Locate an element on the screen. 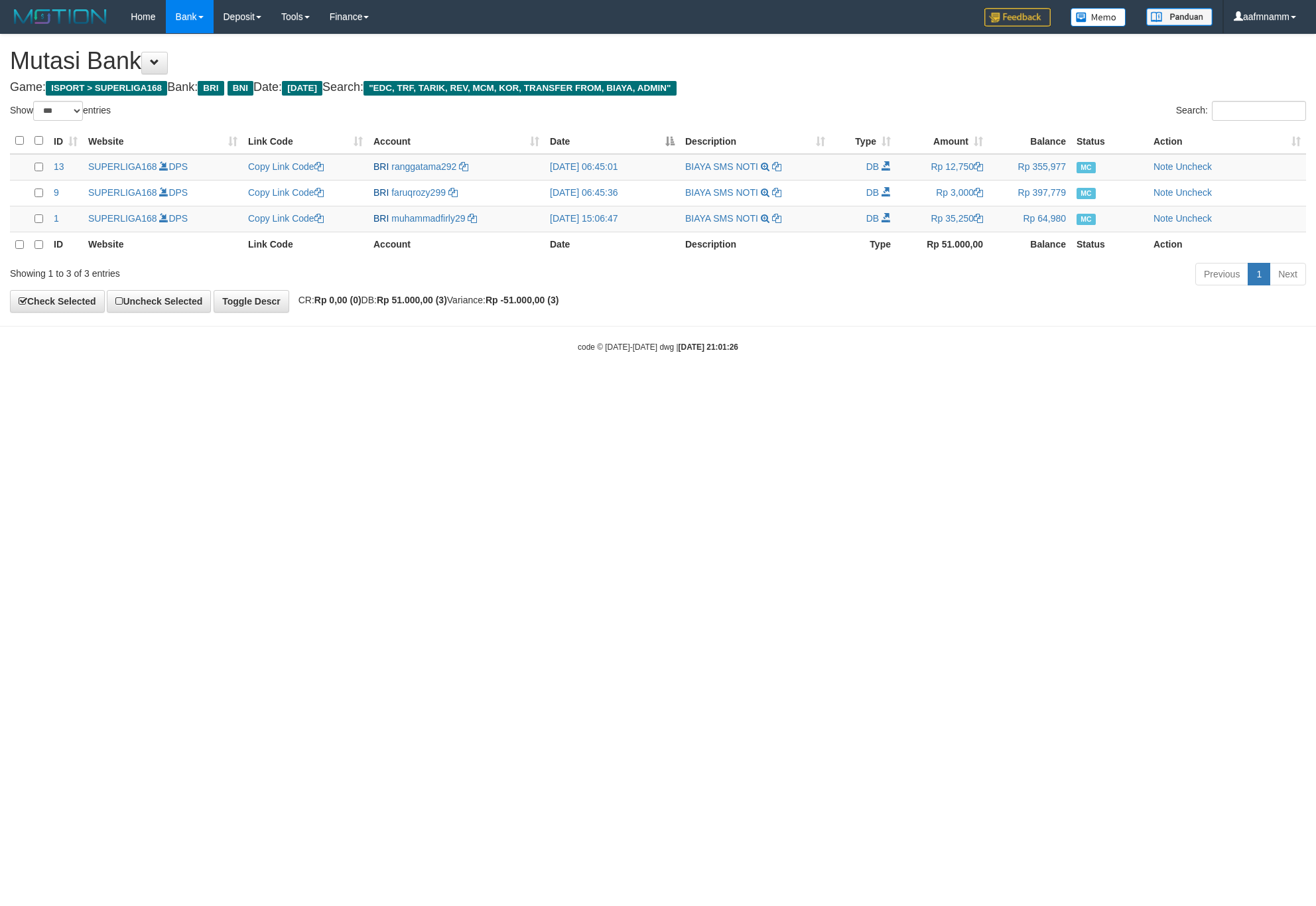  div: Showing 1 to 3 of 3 entries is located at coordinates (274, 271).